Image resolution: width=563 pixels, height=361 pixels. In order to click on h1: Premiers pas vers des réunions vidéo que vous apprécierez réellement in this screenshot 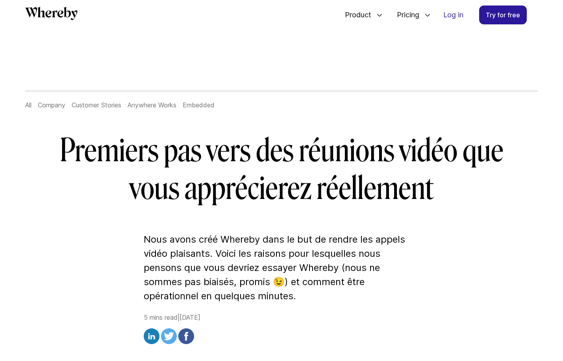, I will do `click(281, 170)`.